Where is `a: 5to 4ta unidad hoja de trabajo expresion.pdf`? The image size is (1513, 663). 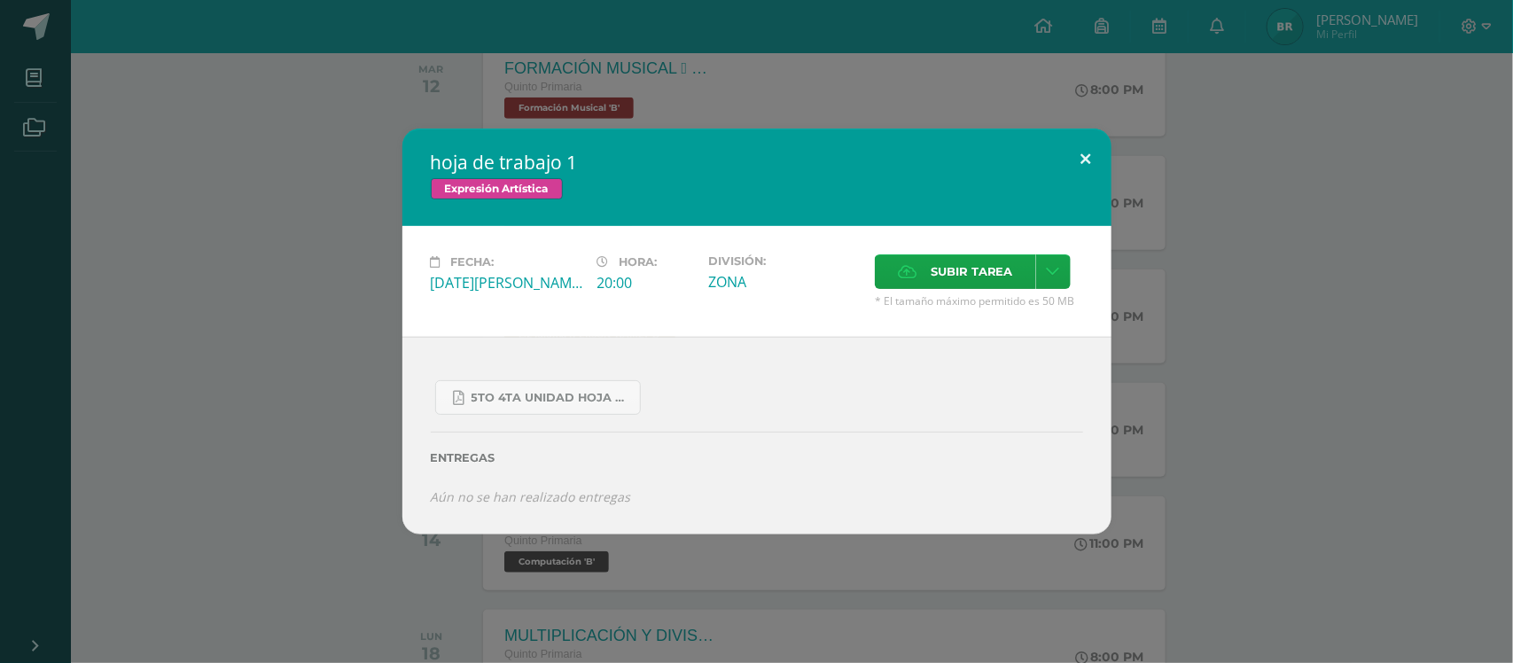 a: 5to 4ta unidad hoja de trabajo expresion.pdf is located at coordinates (538, 397).